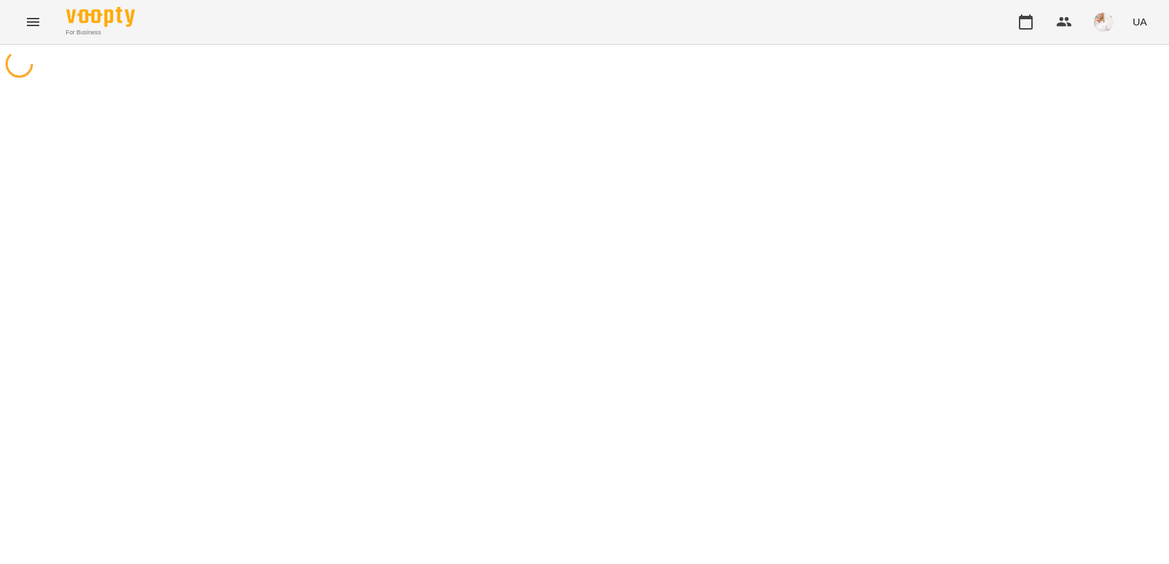 The image size is (1169, 564). What do you see at coordinates (100, 17) in the screenshot?
I see `img: Voopty Logo` at bounding box center [100, 17].